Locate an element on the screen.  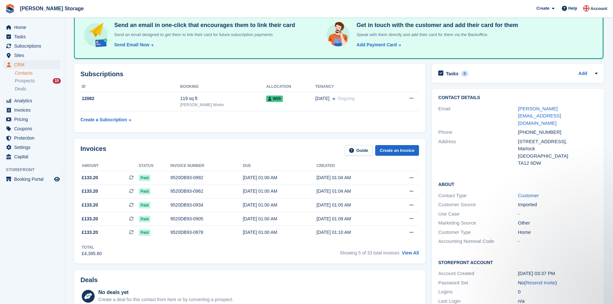
a: Create a Subscription is located at coordinates (106, 120).